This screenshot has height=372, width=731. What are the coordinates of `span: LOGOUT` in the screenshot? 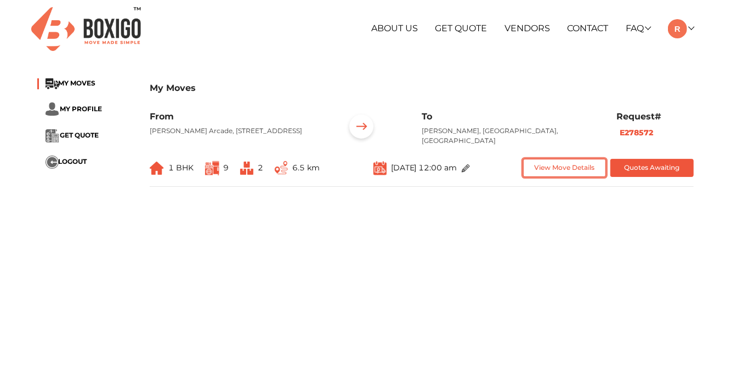 It's located at (73, 162).